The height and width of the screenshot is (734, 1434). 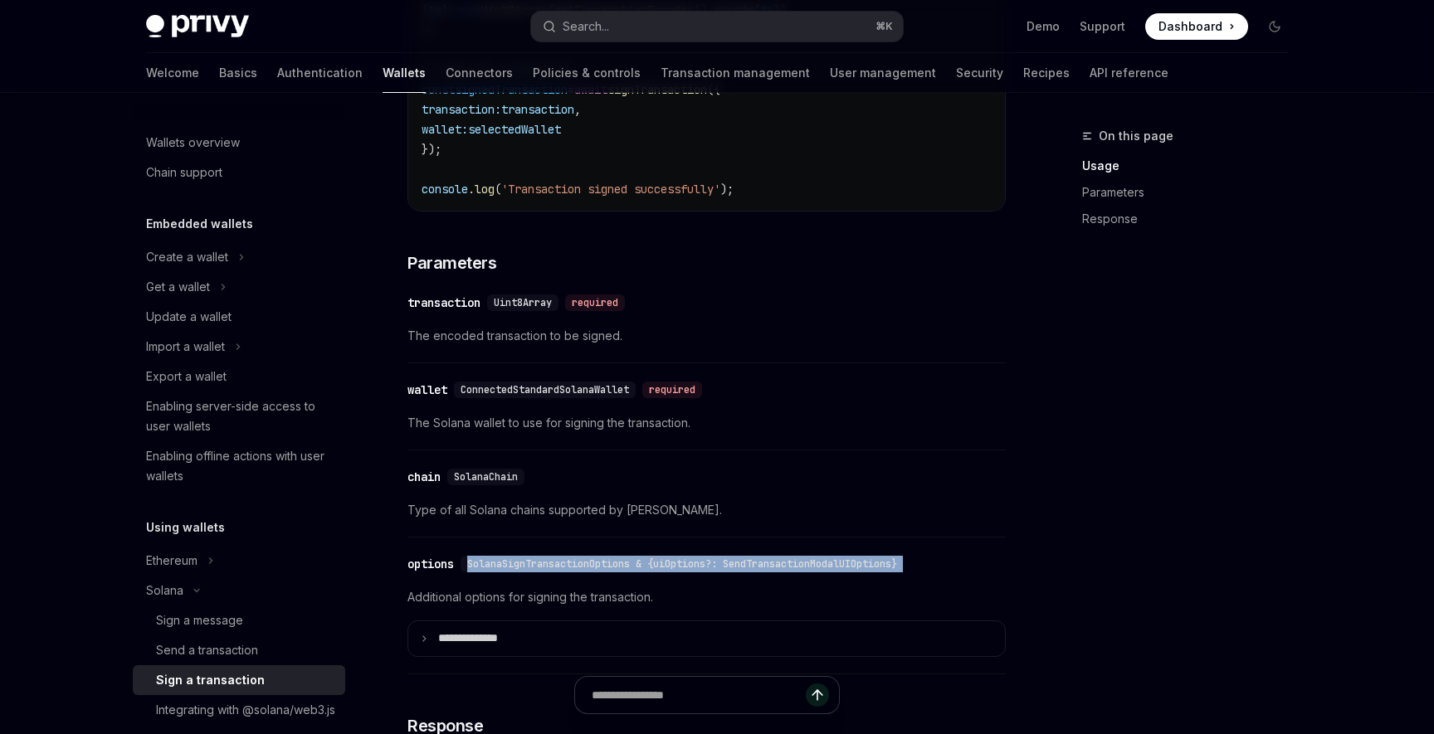 What do you see at coordinates (239, 287) in the screenshot?
I see `button: Toggle Get a wallet section` at bounding box center [239, 287].